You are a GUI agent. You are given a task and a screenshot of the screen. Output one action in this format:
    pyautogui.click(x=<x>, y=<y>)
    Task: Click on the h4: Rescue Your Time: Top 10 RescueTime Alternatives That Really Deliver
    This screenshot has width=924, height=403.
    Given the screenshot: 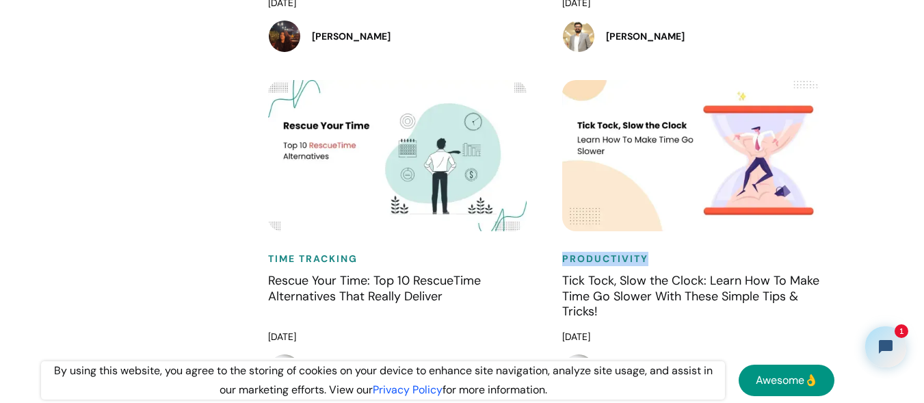 What is the action you would take?
    pyautogui.click(x=401, y=297)
    